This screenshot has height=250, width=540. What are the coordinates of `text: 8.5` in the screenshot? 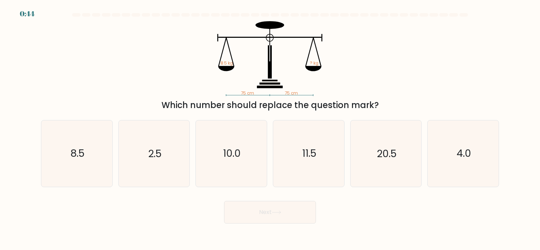 It's located at (77, 154).